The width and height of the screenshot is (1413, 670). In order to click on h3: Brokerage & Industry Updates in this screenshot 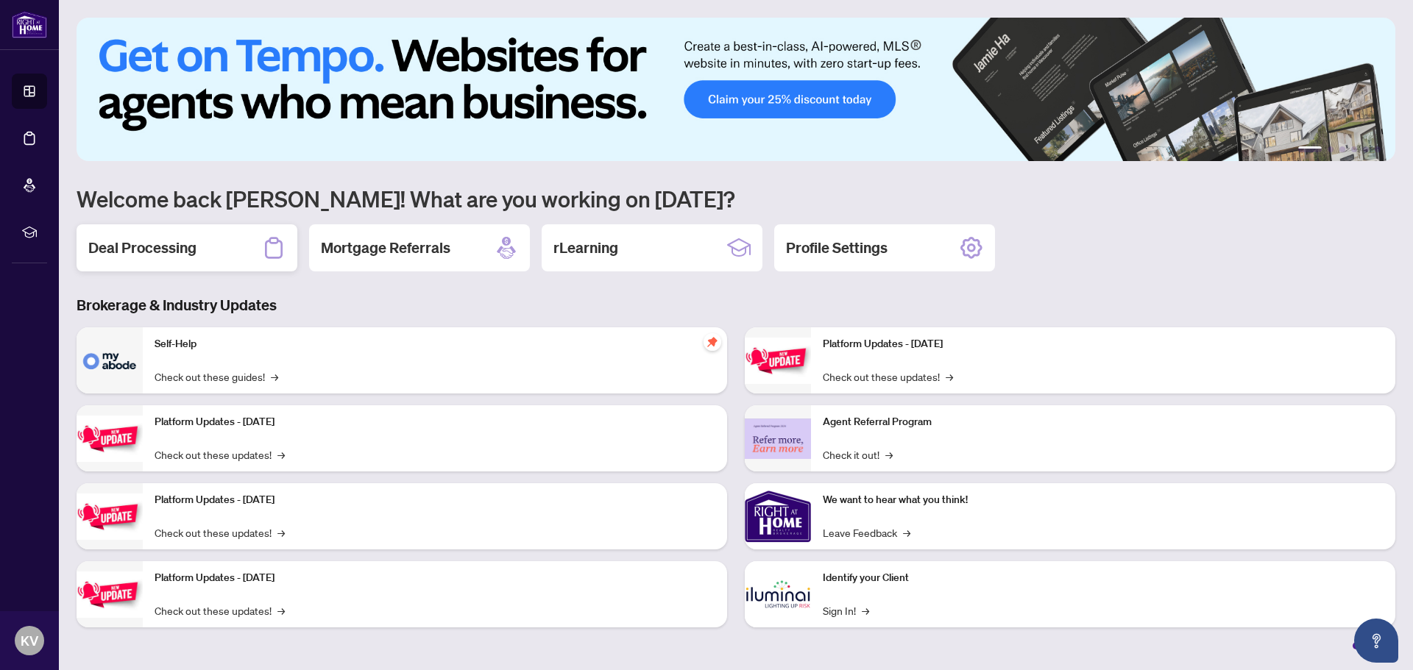, I will do `click(736, 305)`.